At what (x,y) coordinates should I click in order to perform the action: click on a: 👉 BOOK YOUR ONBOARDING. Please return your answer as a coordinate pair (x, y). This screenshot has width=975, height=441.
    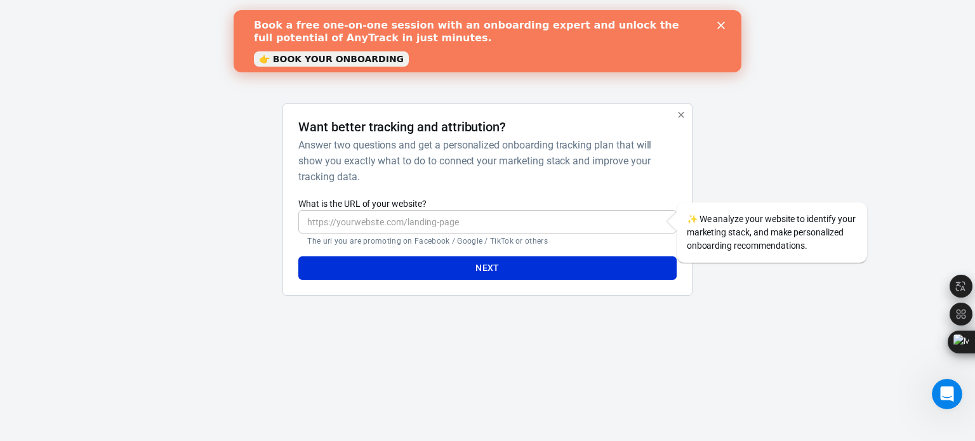
    Looking at the image, I should click on (98, 49).